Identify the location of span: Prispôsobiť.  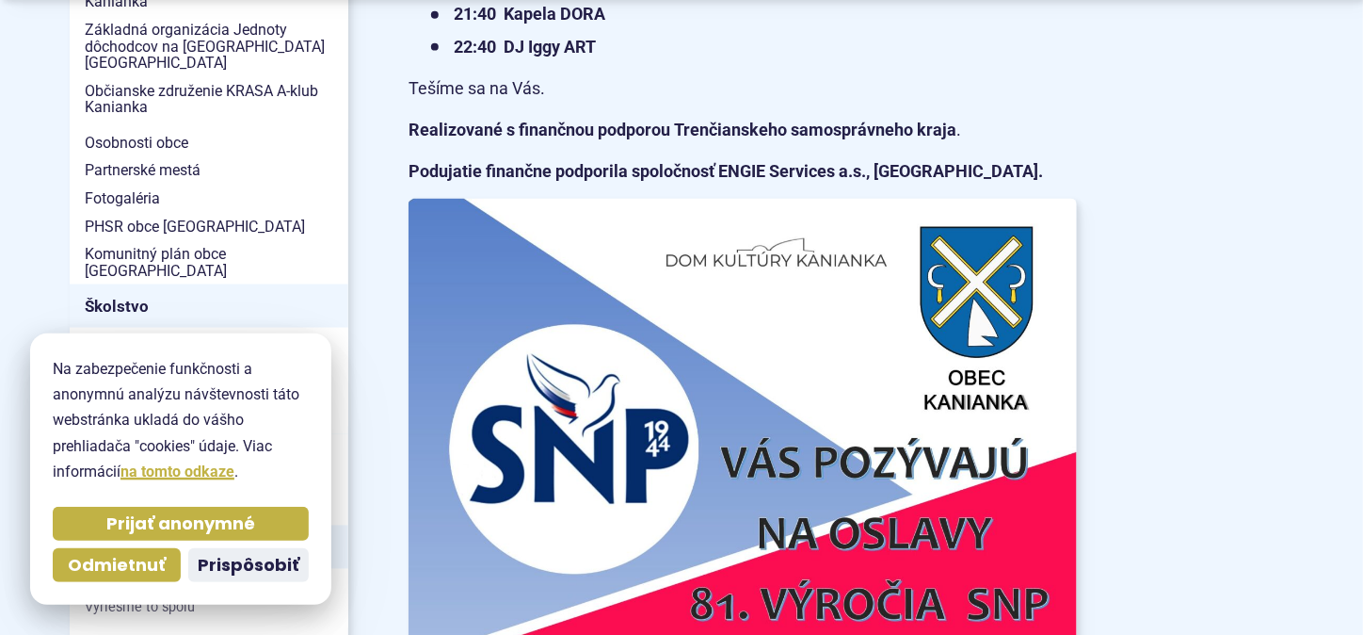
(249, 565).